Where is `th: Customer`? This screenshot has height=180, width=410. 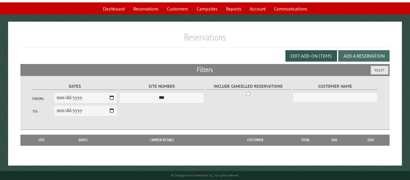
th: Customer is located at coordinates (255, 140).